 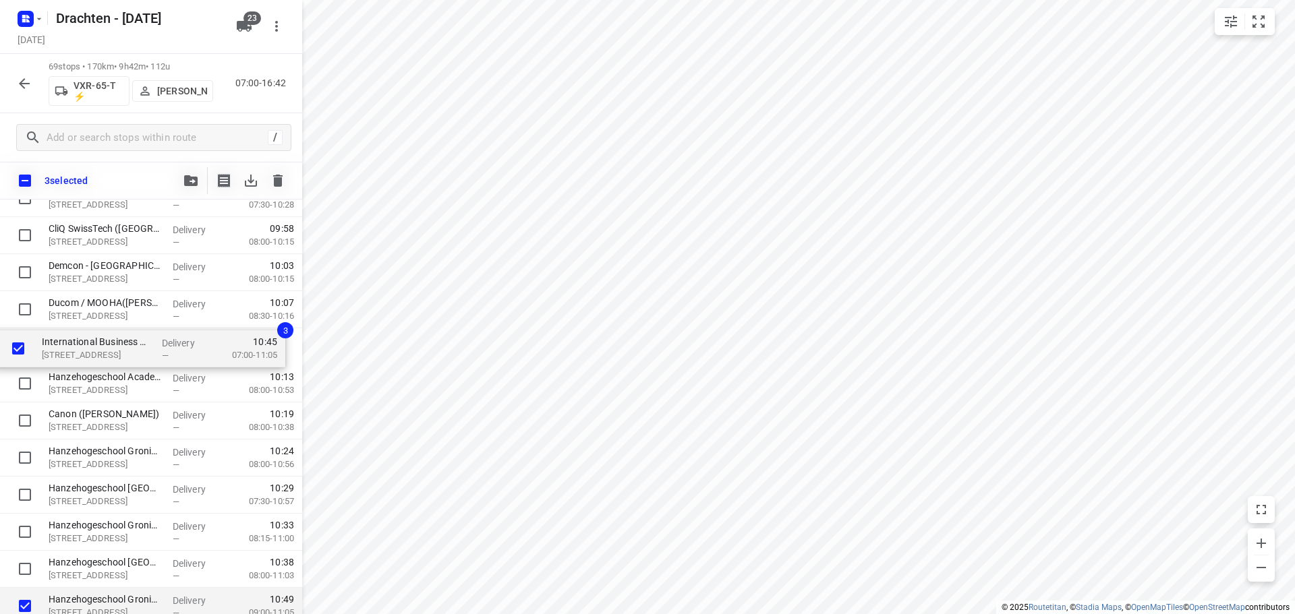 I want to click on button: Print shipping labels, so click(x=224, y=181).